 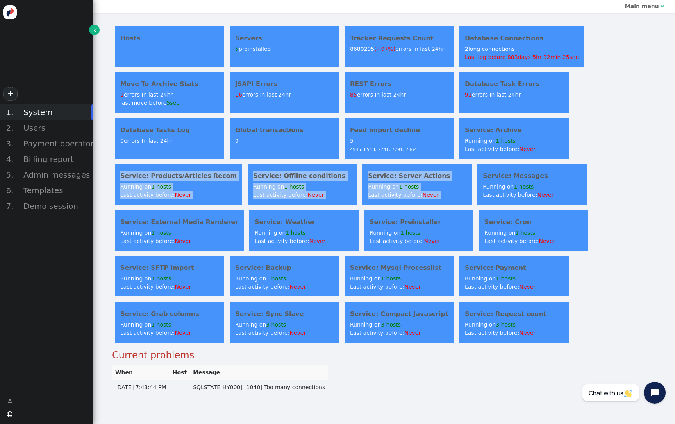 What do you see at coordinates (285, 49) in the screenshot?
I see `div: preinstalled` at bounding box center [285, 49].